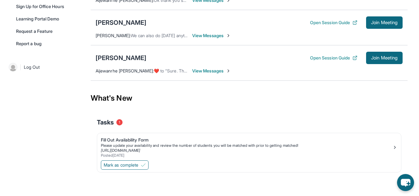 Image resolution: width=419 pixels, height=196 pixels. I want to click on span: Log Out, so click(32, 67).